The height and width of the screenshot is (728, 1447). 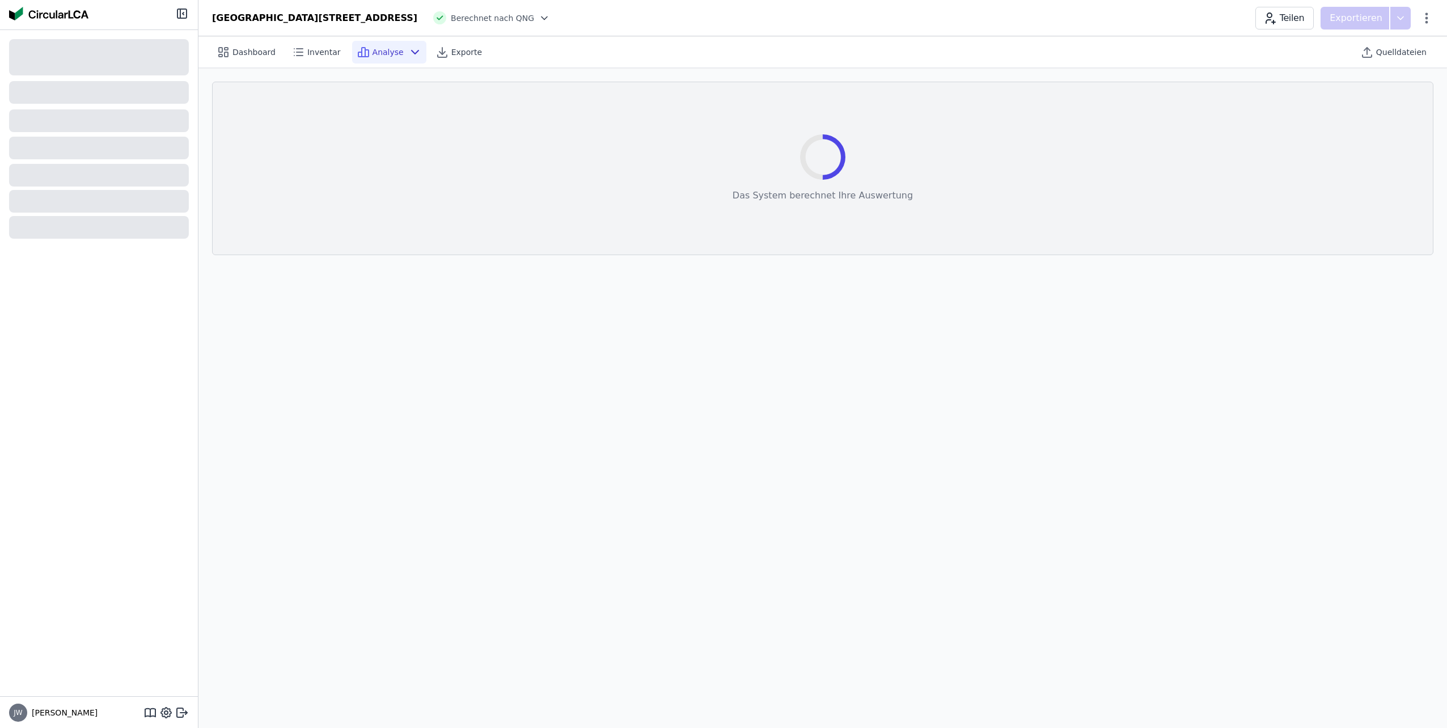 I want to click on button: Teilen, so click(x=1284, y=18).